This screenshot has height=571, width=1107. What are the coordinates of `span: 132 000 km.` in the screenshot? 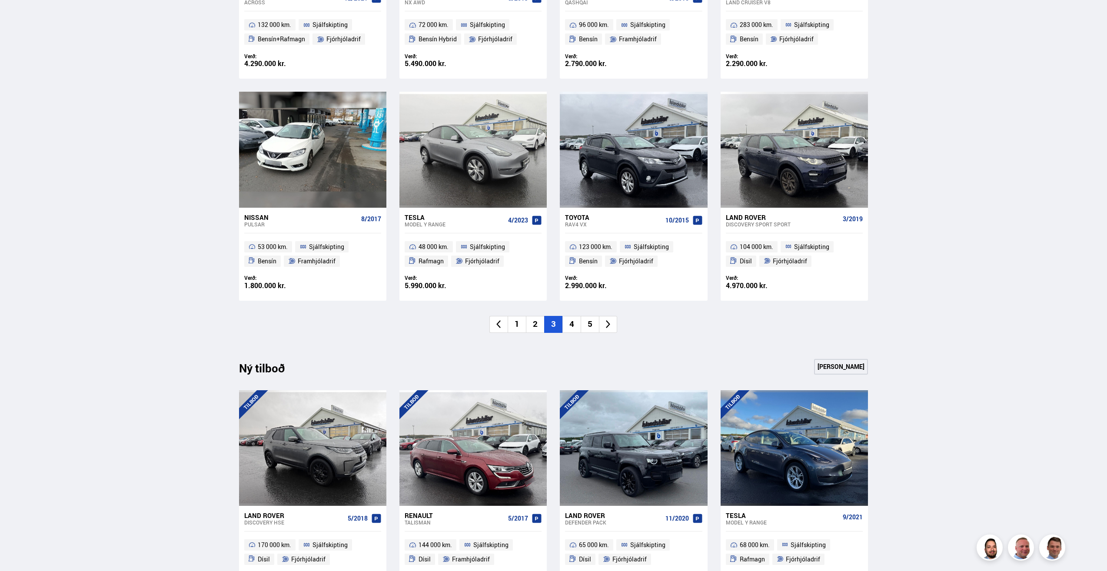 It's located at (274, 25).